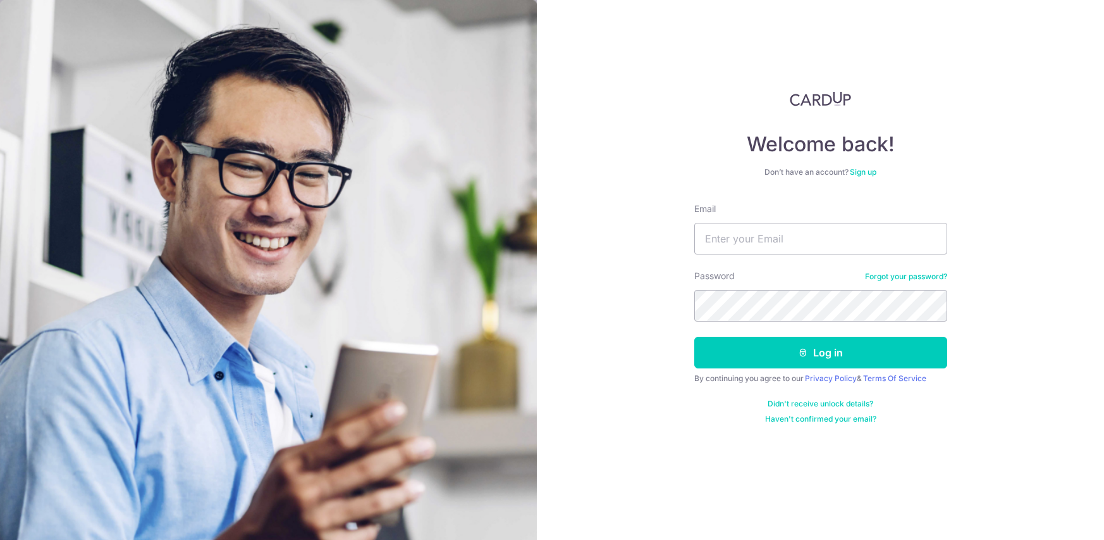  Describe the element at coordinates (821, 238) in the screenshot. I see `input: Enter your Email` at that location.